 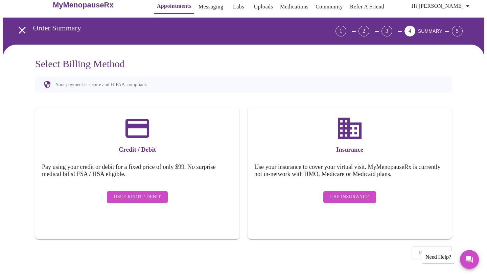 What do you see at coordinates (174, 6) in the screenshot?
I see `a: Appointments` at bounding box center [174, 6].